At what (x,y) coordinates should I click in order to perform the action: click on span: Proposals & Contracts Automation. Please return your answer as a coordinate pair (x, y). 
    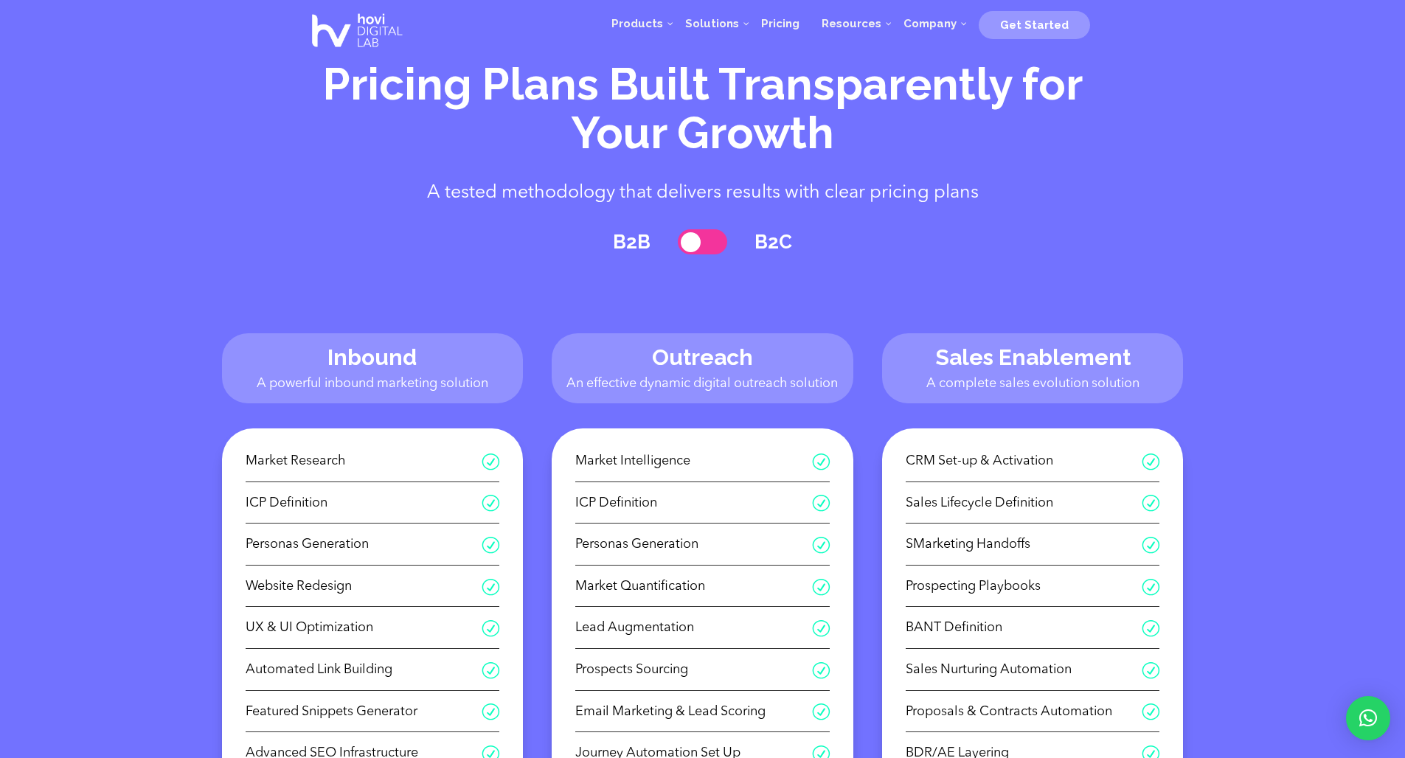
    Looking at the image, I should click on (1024, 712).